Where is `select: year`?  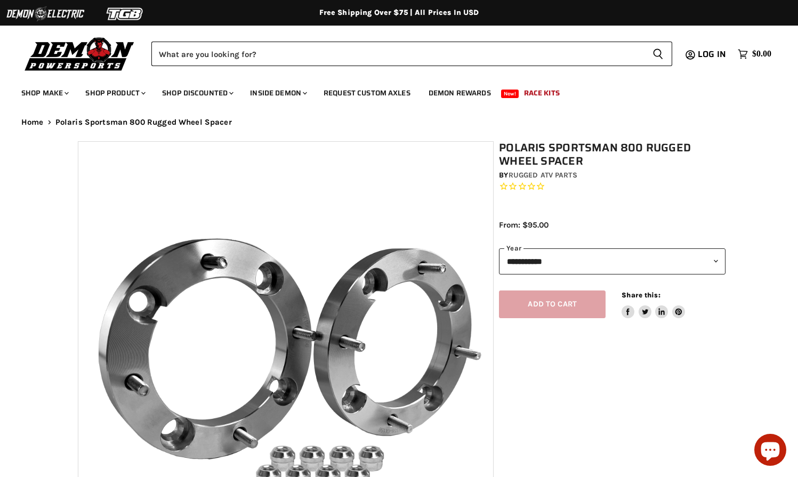 select: year is located at coordinates (612, 261).